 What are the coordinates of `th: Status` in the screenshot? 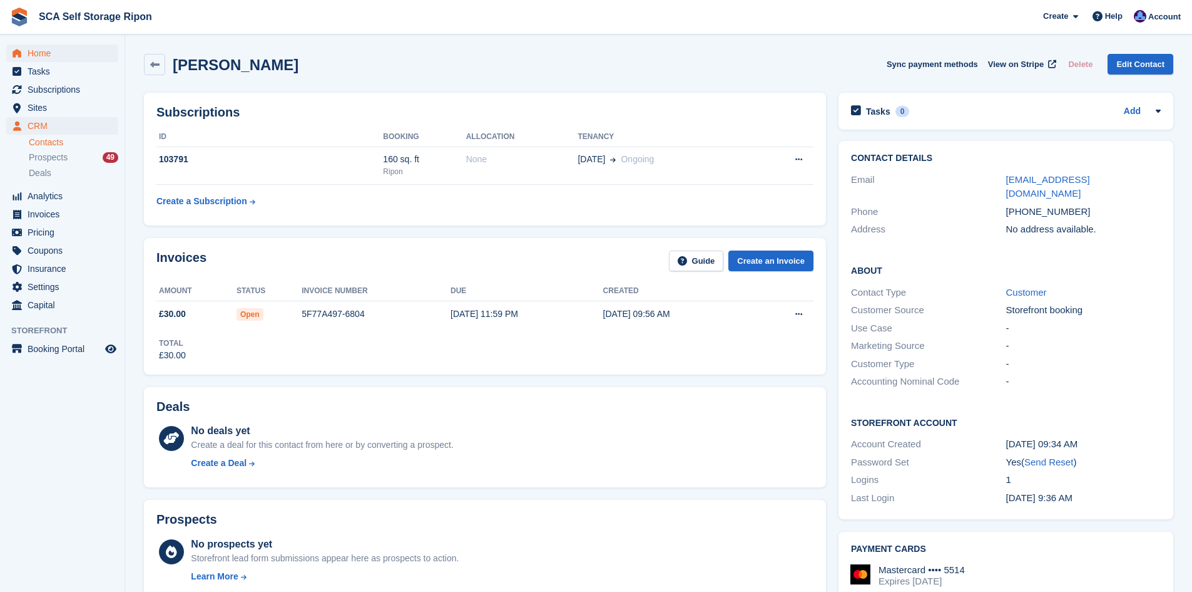 It's located at (269, 291).